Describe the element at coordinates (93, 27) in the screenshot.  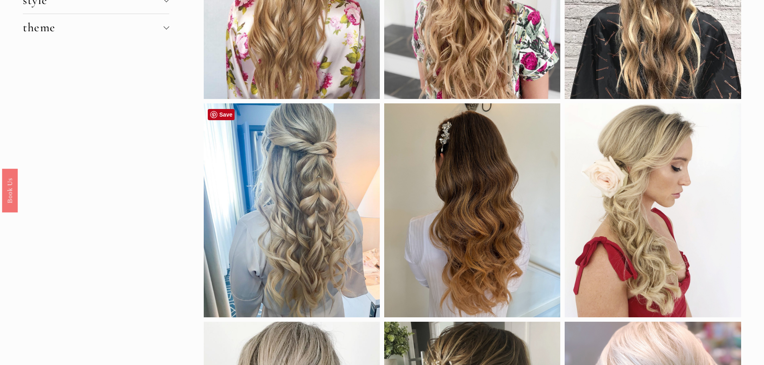
I see `span: theme` at that location.